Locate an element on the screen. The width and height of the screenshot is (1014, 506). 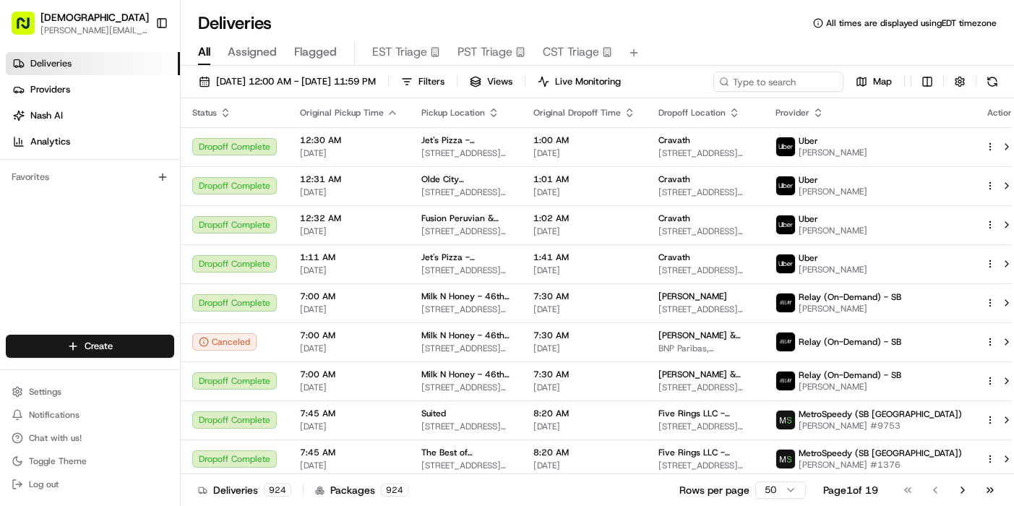
span: Suited is located at coordinates (434, 413).